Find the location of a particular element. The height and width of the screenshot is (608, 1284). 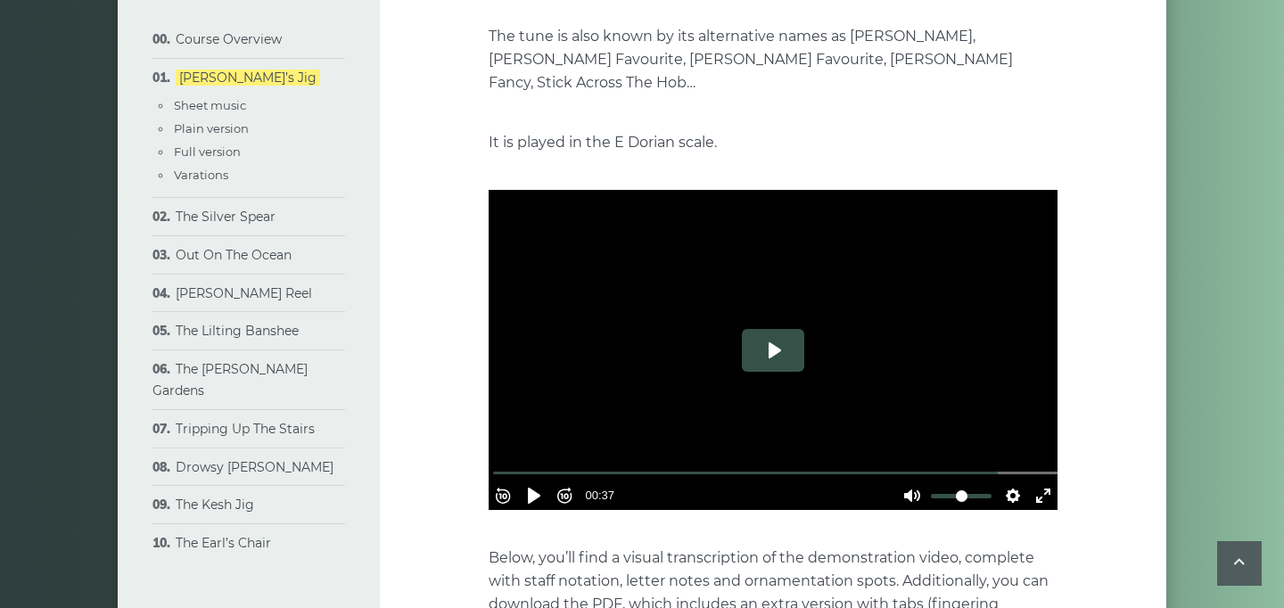

a: Sheet music is located at coordinates (210, 105).